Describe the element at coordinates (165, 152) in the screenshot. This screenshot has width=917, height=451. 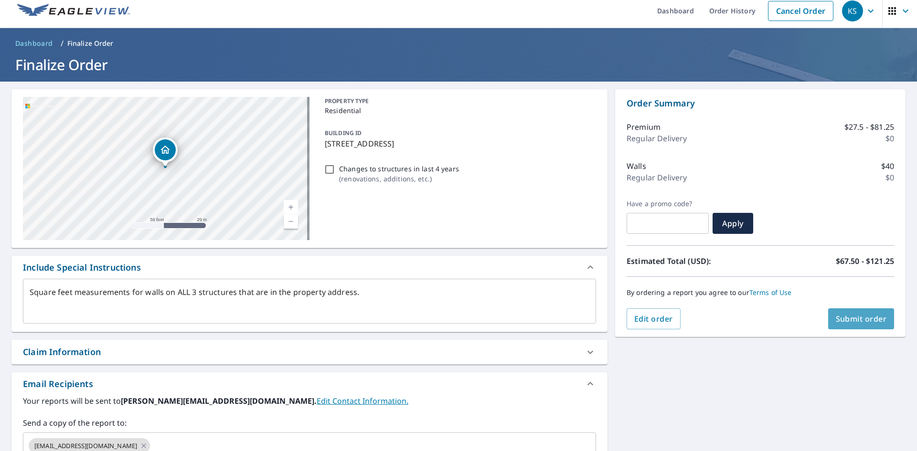
I see `div: Dropped pin, building 1, Residential property, 1415 W 31st St Cheyenne, WY 82001` at that location.